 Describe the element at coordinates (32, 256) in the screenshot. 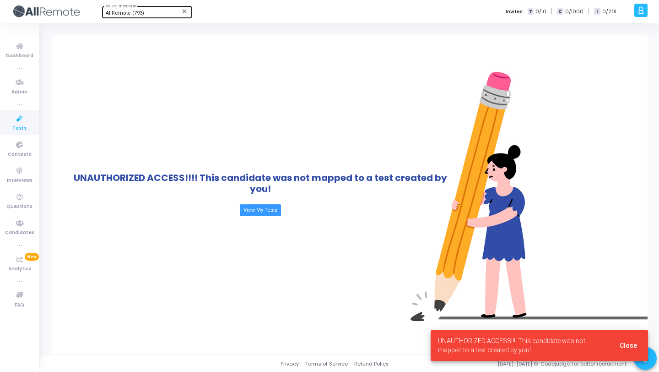

I see `span: New` at that location.